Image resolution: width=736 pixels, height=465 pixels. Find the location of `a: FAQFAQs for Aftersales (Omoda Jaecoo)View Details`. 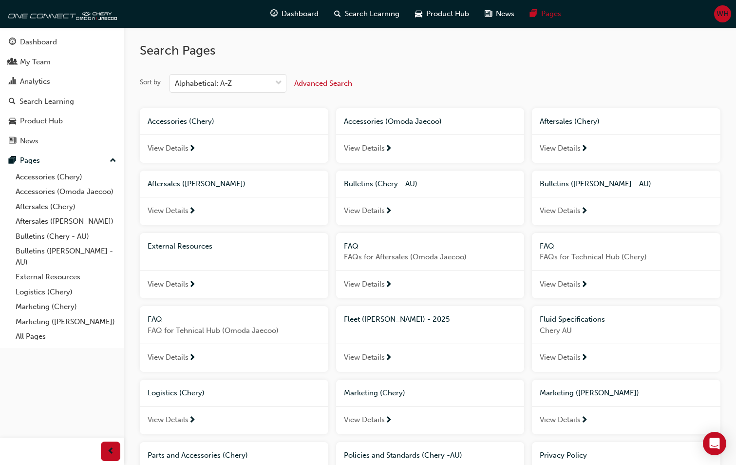

a: FAQFAQs for Aftersales (Omoda Jaecoo)View Details is located at coordinates (430, 266).